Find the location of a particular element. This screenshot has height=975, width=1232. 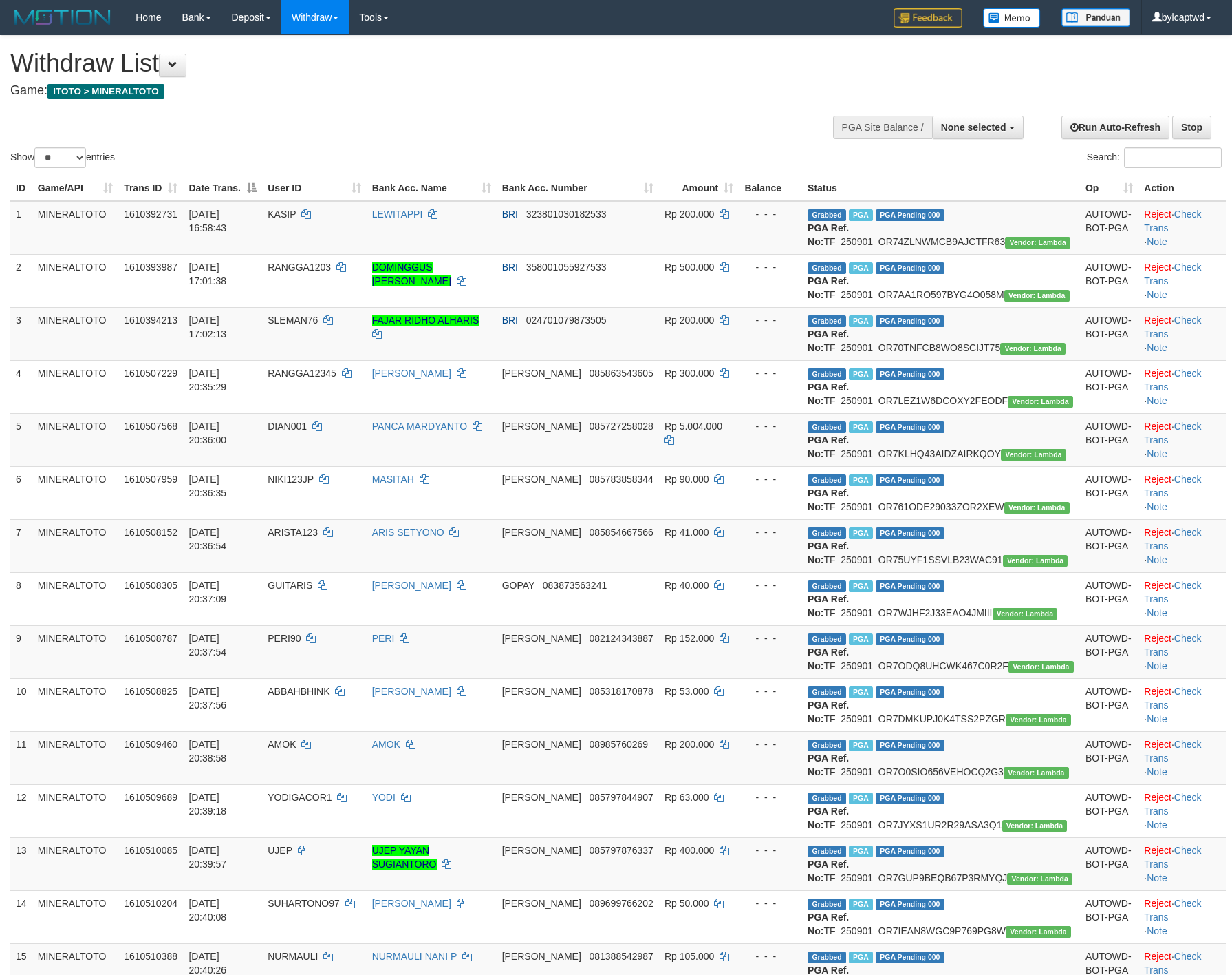

img: Feedback.jpg is located at coordinates (928, 18).